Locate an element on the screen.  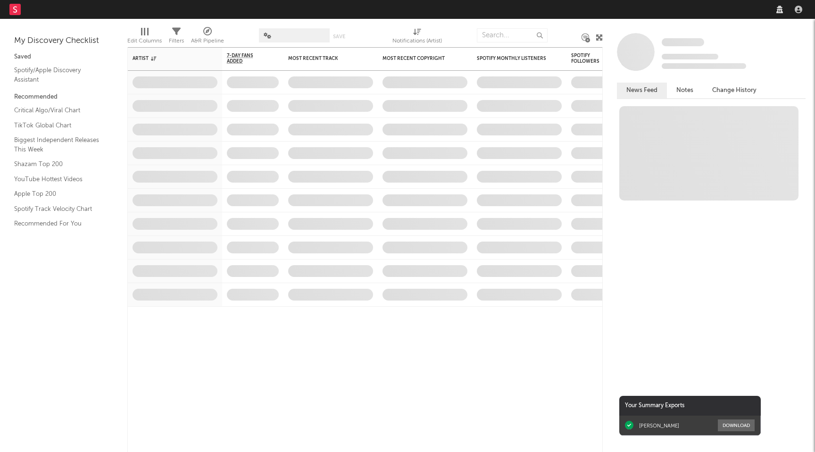
div: Most Recent Copyright is located at coordinates (418, 58).